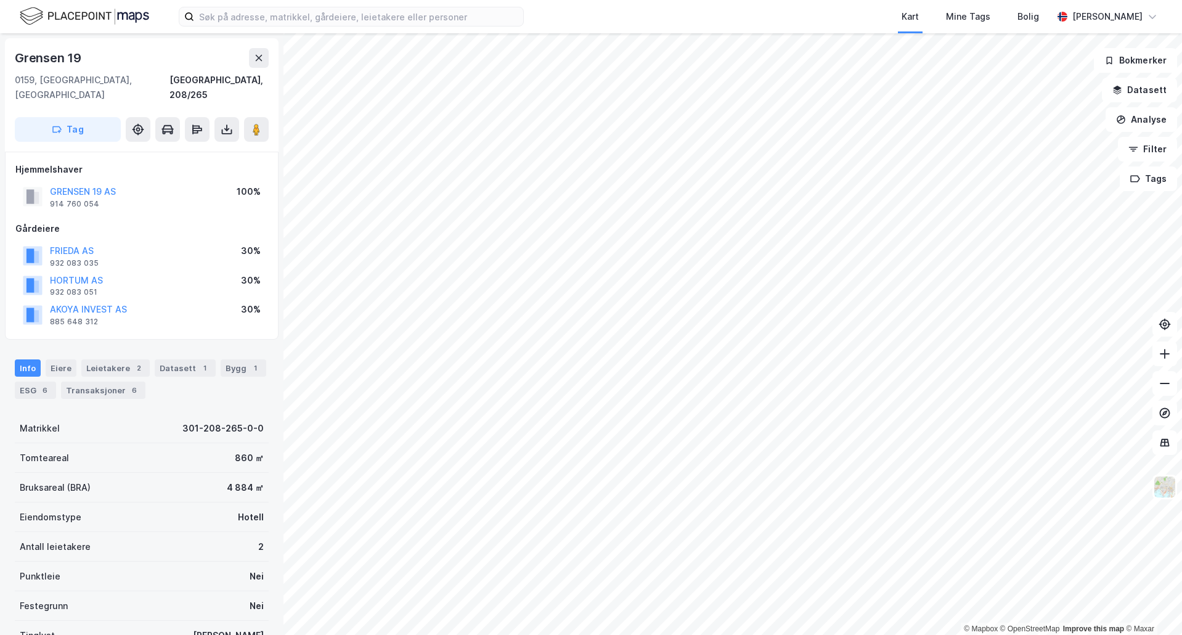 This screenshot has height=635, width=1182. What do you see at coordinates (55, 487) in the screenshot?
I see `div: Bruksareal (BRA)` at bounding box center [55, 487].